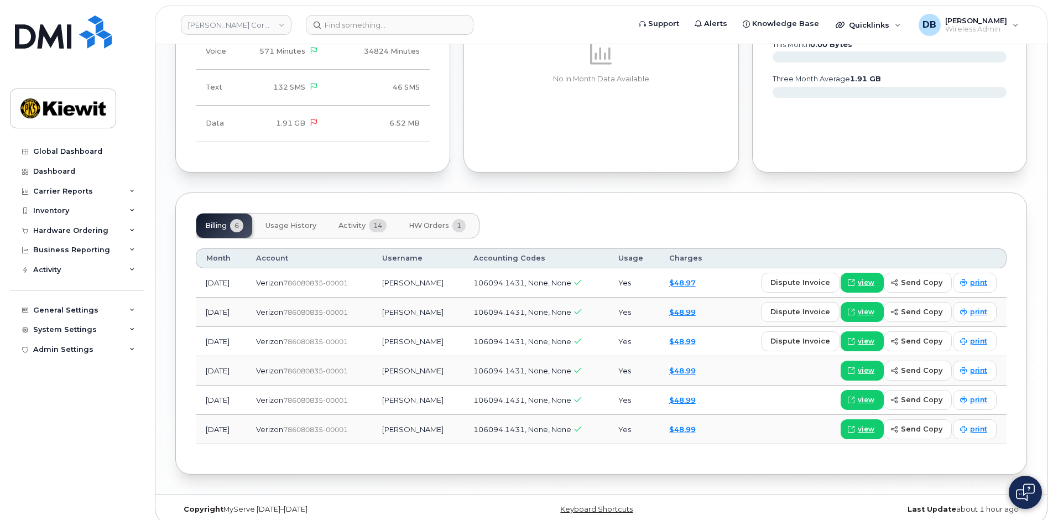 The width and height of the screenshot is (1053, 520). Describe the element at coordinates (309, 258) in the screenshot. I see `th: Account` at that location.